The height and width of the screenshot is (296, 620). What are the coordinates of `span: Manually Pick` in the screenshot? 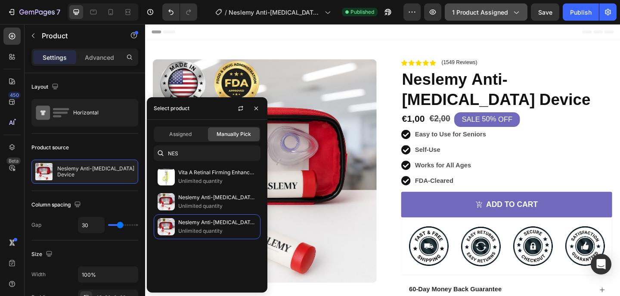 It's located at (234, 134).